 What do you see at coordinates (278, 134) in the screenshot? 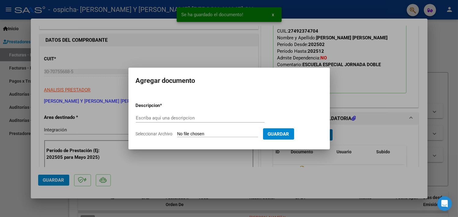
I see `button: Guardar` at bounding box center [278, 134].